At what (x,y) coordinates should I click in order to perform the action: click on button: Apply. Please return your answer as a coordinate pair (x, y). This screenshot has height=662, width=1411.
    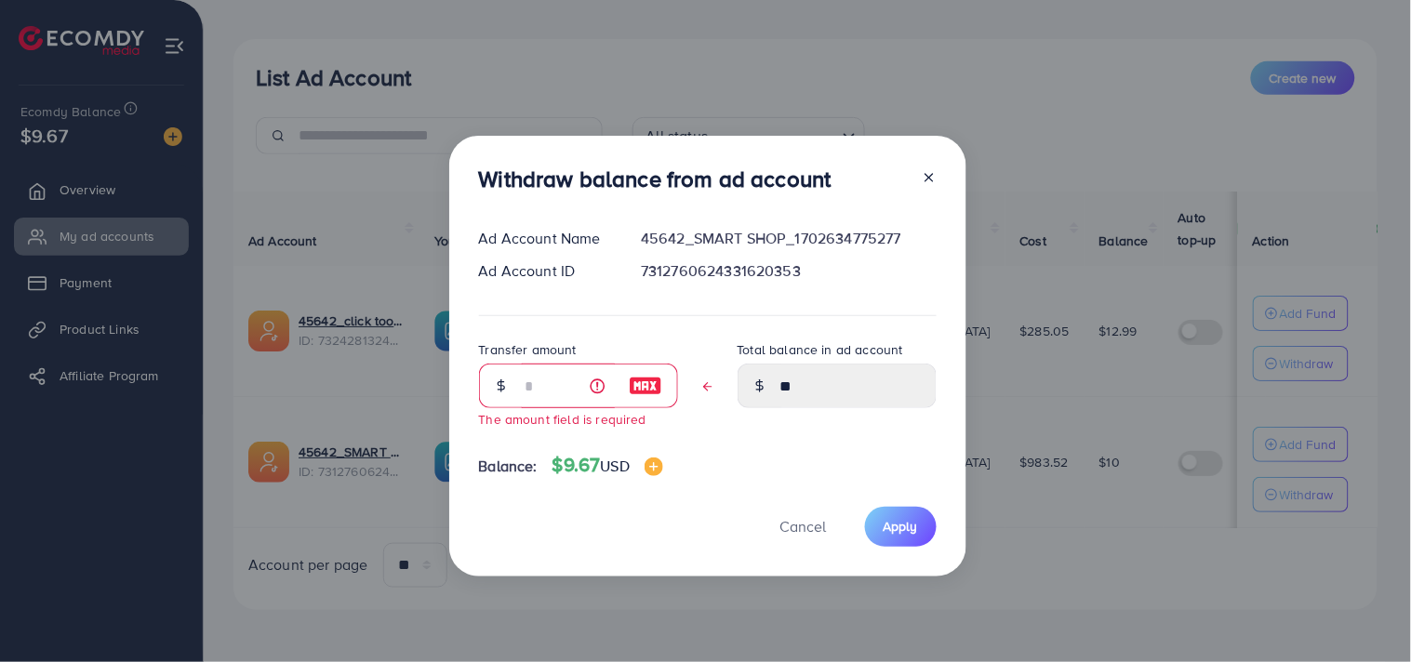
    Looking at the image, I should click on (900, 526).